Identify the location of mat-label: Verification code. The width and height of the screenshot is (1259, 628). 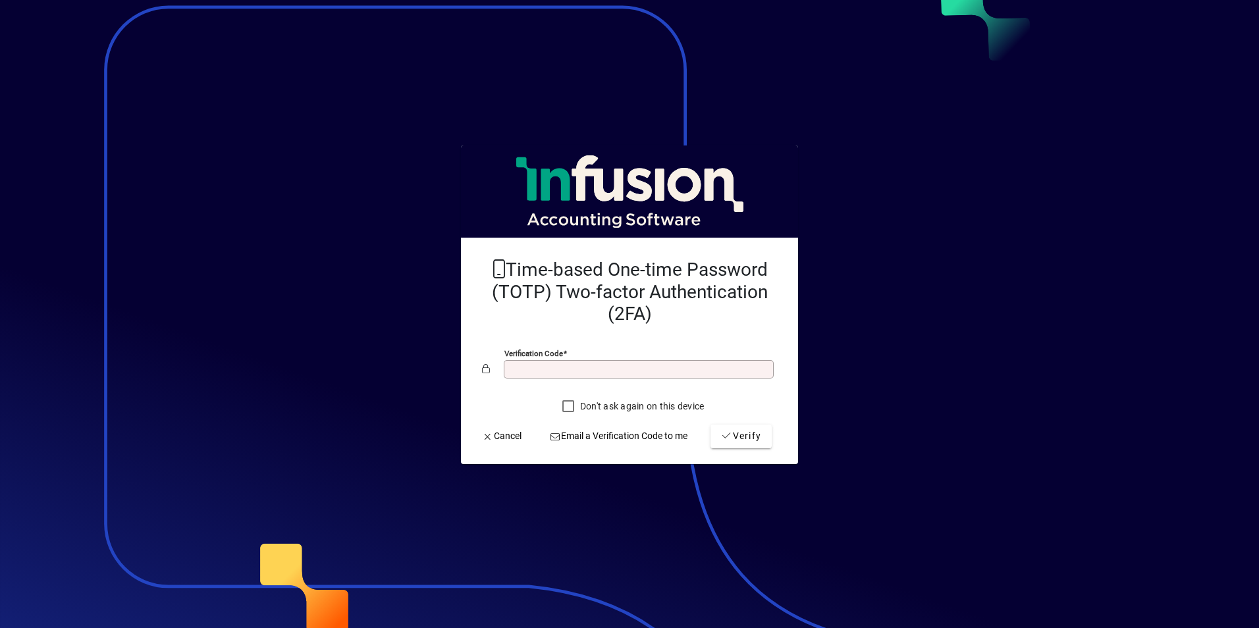
(533, 354).